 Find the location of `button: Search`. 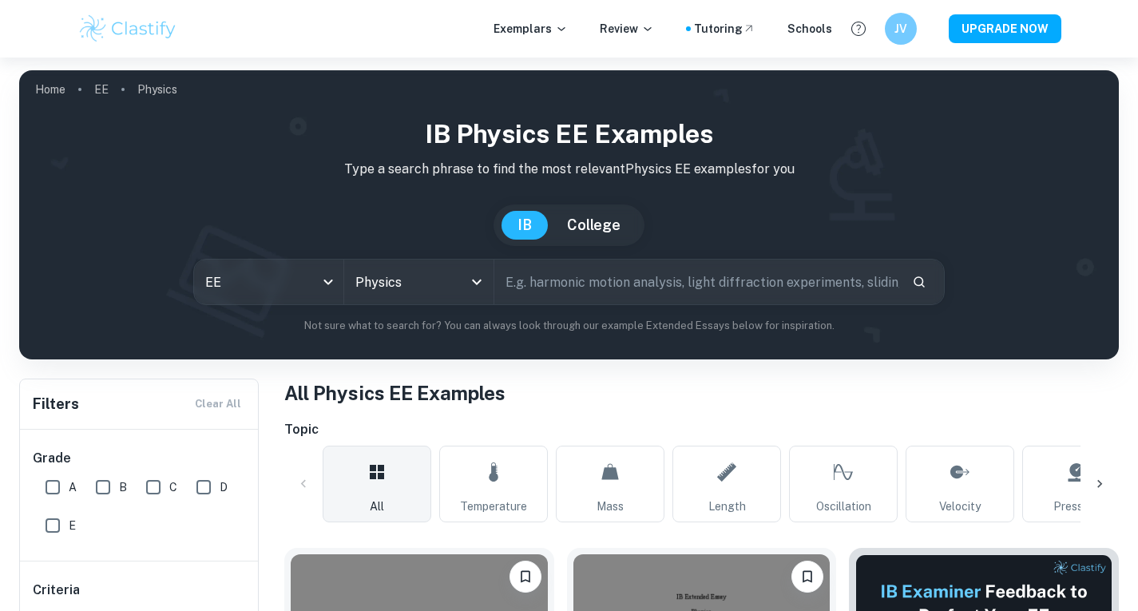

button: Search is located at coordinates (919, 282).